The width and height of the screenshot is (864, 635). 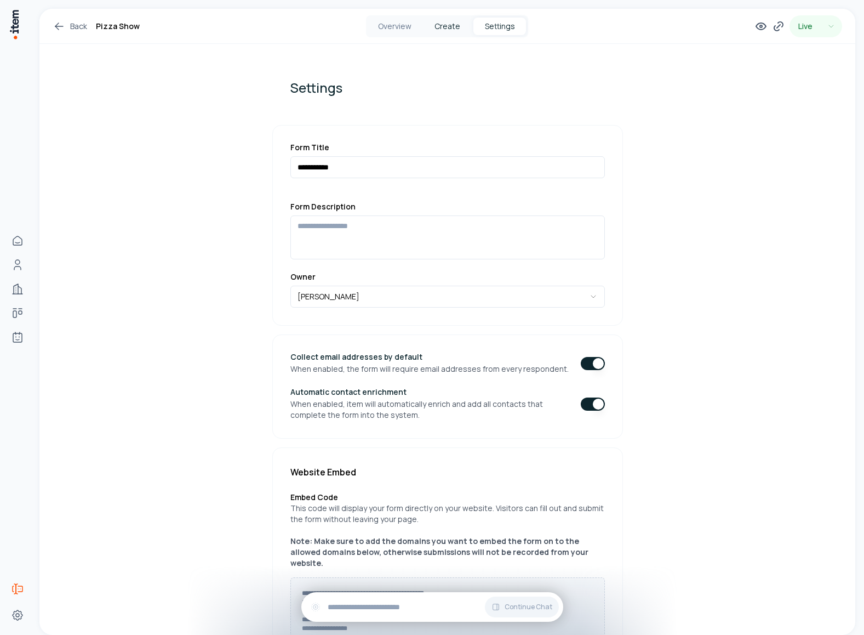 What do you see at coordinates (448, 536) in the screenshot?
I see `p: This code will display your form directly on your website. Visitors can fill out and submit the f...` at bounding box center [448, 536].